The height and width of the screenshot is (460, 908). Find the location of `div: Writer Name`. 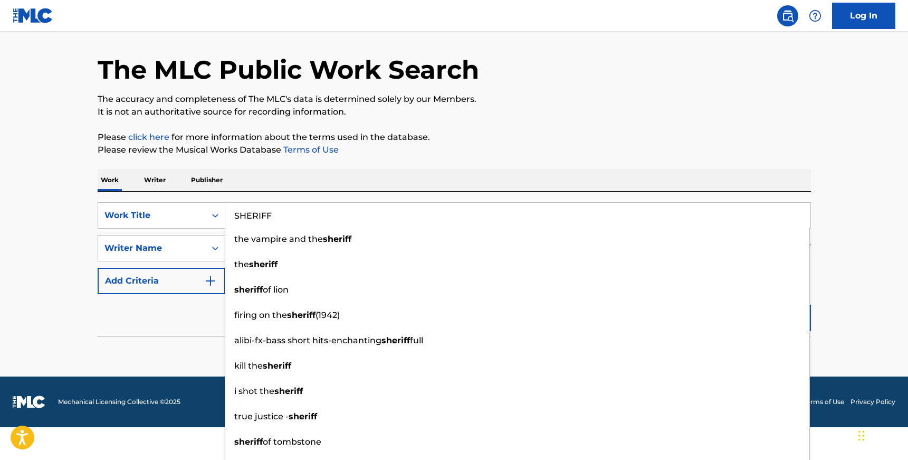

div: Writer Name is located at coordinates (152, 248).